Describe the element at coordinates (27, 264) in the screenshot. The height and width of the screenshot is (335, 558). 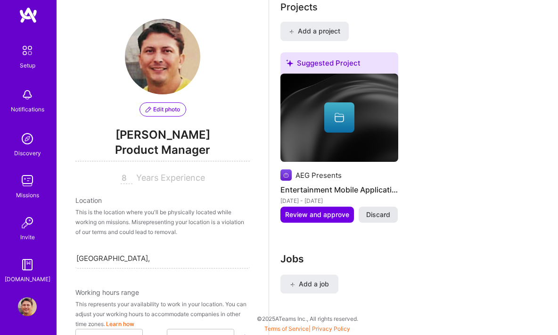
I see `img: guide book` at that location.